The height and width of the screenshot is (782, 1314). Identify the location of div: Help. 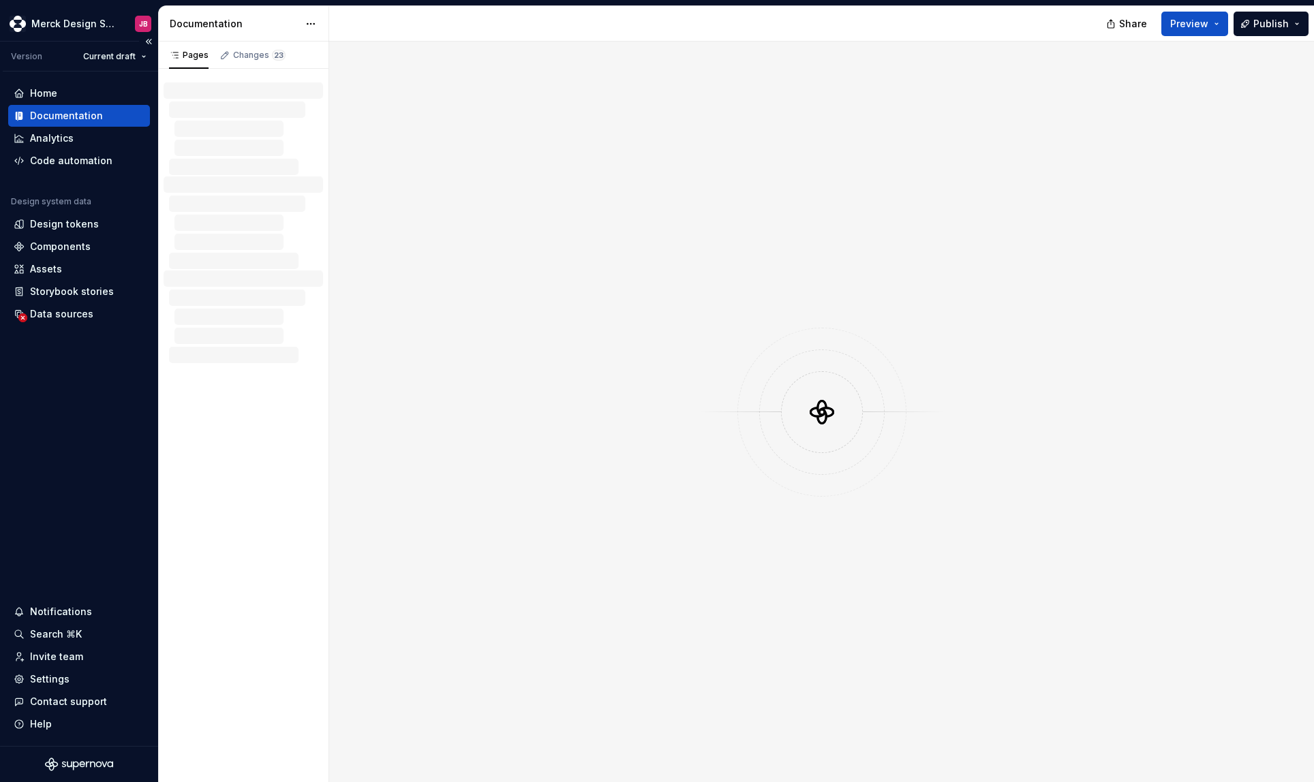
(41, 724).